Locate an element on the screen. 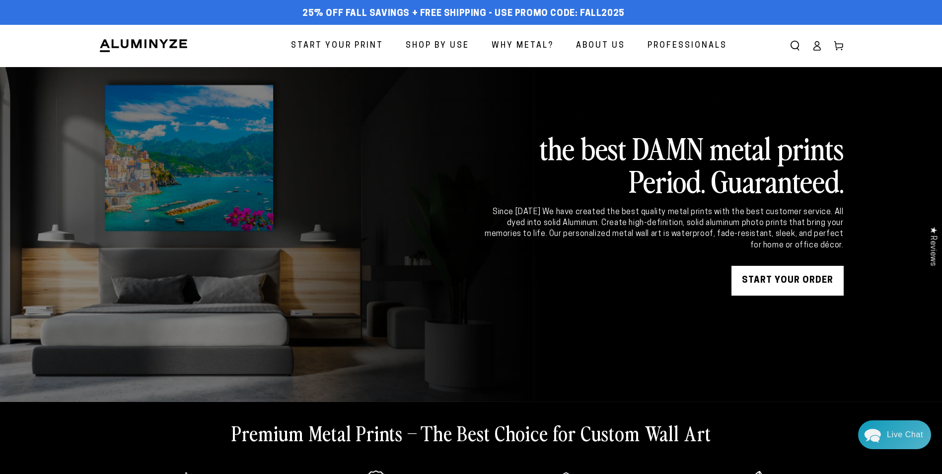 Image resolution: width=942 pixels, height=474 pixels. span: Shop By Use is located at coordinates (437, 46).